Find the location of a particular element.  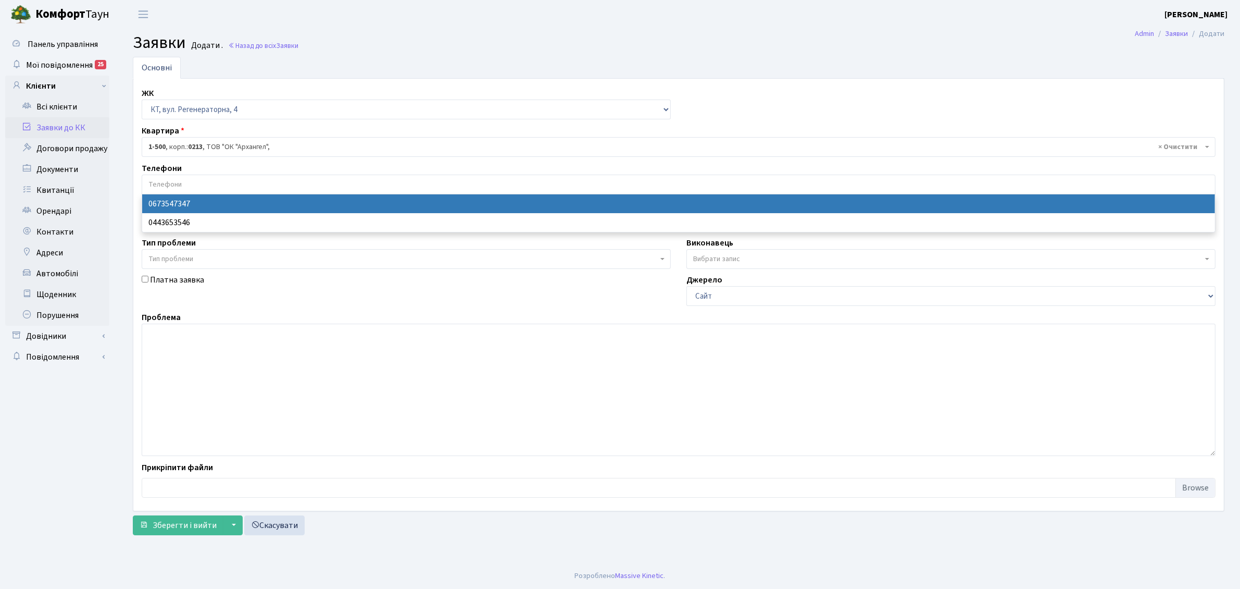

a: Орендарі is located at coordinates (57, 211).